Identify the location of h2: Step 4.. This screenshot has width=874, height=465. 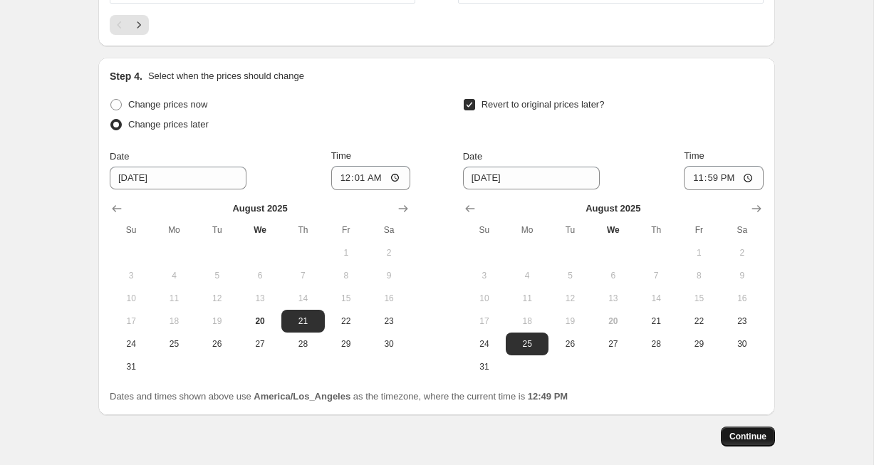
(126, 76).